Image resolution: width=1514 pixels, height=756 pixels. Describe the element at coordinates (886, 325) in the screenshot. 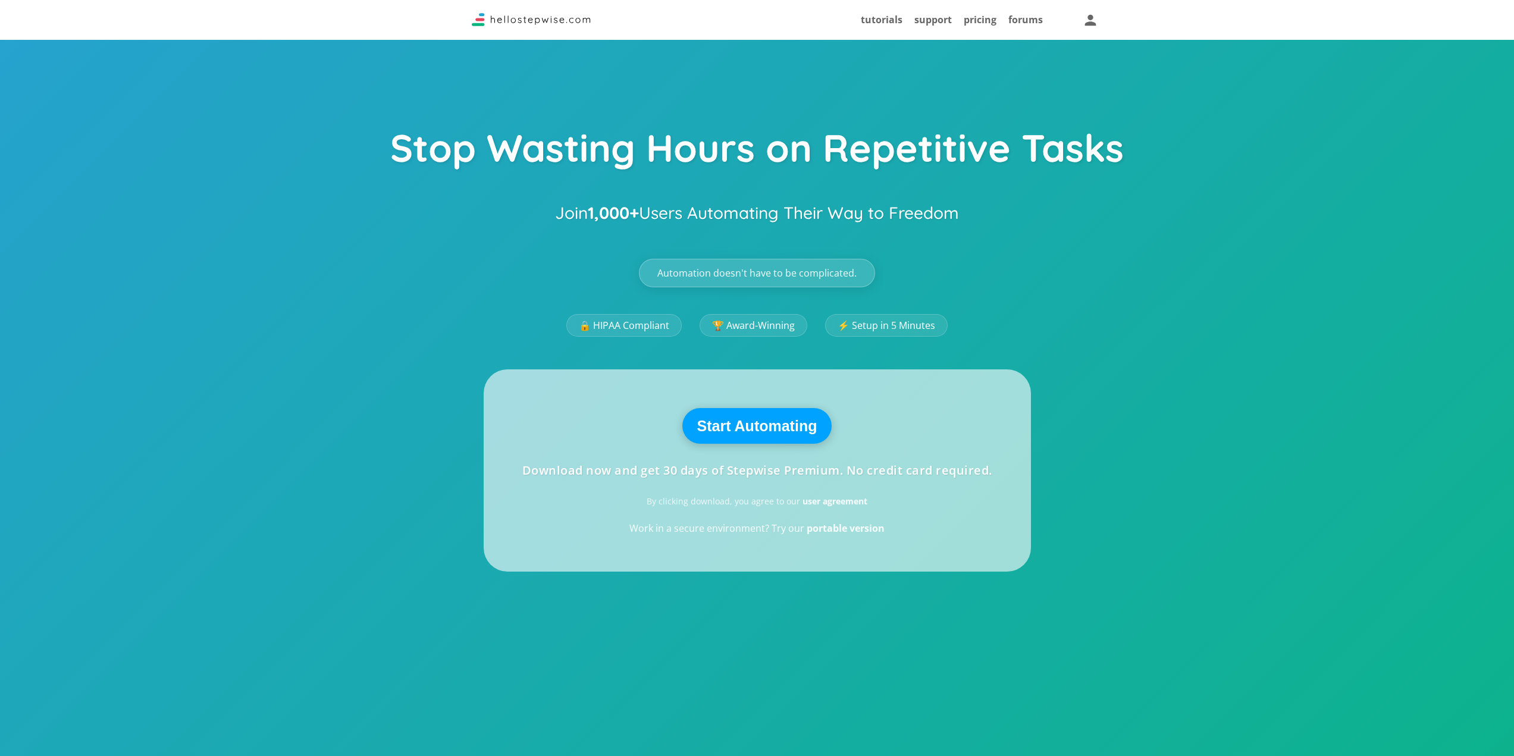

I see `a: ⚡ Setup in 5 Minutes` at that location.